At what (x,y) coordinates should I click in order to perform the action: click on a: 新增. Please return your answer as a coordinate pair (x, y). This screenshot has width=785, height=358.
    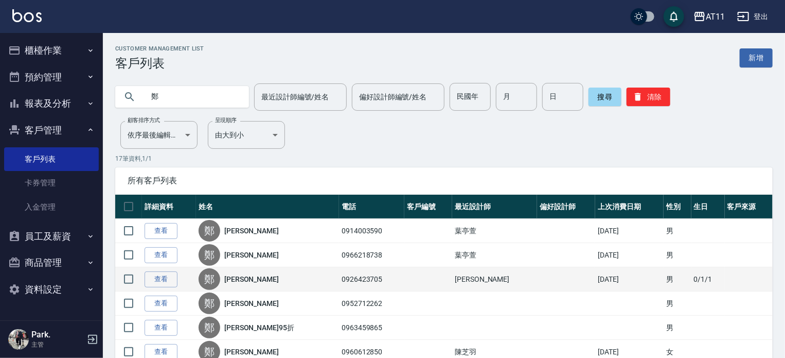
    Looking at the image, I should click on (756, 58).